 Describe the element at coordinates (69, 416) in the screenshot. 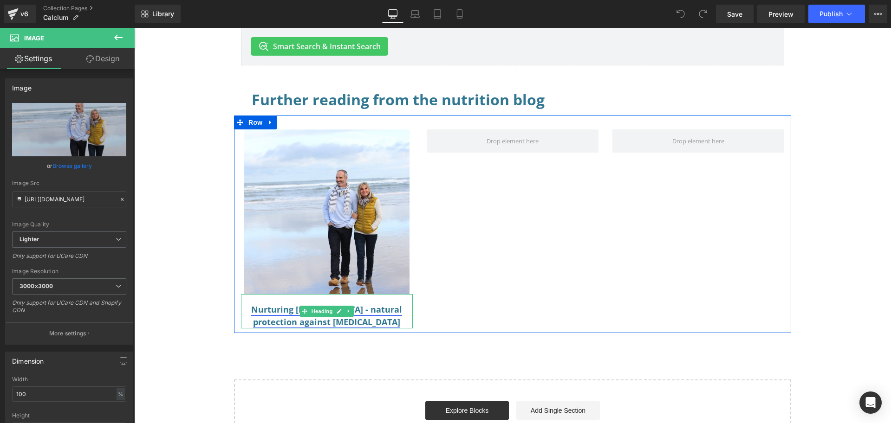

I see `div: Height` at that location.